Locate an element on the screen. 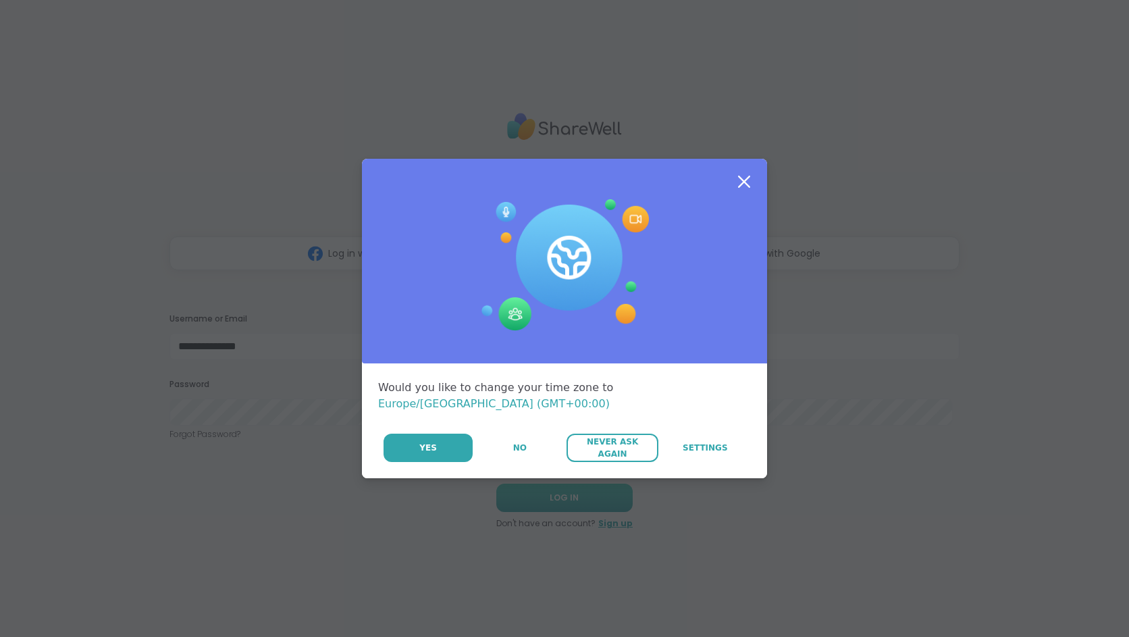  span: Yes is located at coordinates (428, 448).